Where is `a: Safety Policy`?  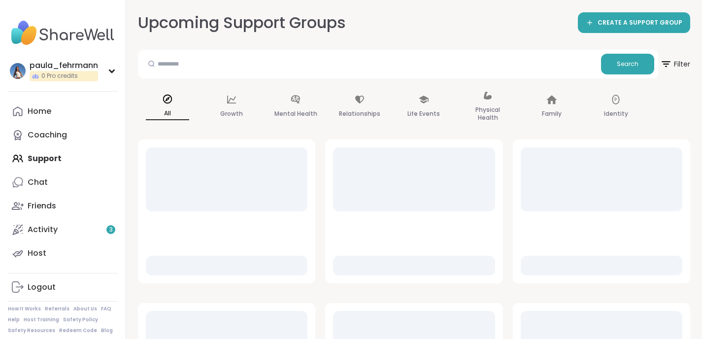
a: Safety Policy is located at coordinates (80, 320).